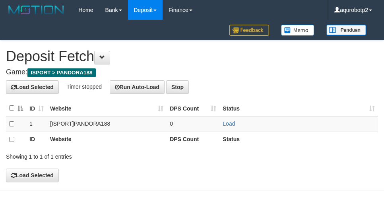 The height and width of the screenshot is (198, 384). What do you see at coordinates (171, 124) in the screenshot?
I see `span: 0` at bounding box center [171, 124].